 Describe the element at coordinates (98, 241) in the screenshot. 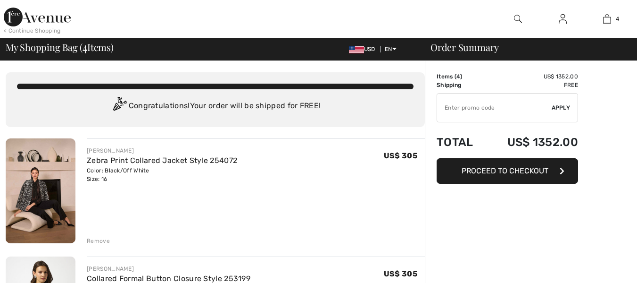

I see `div: Remove` at that location.